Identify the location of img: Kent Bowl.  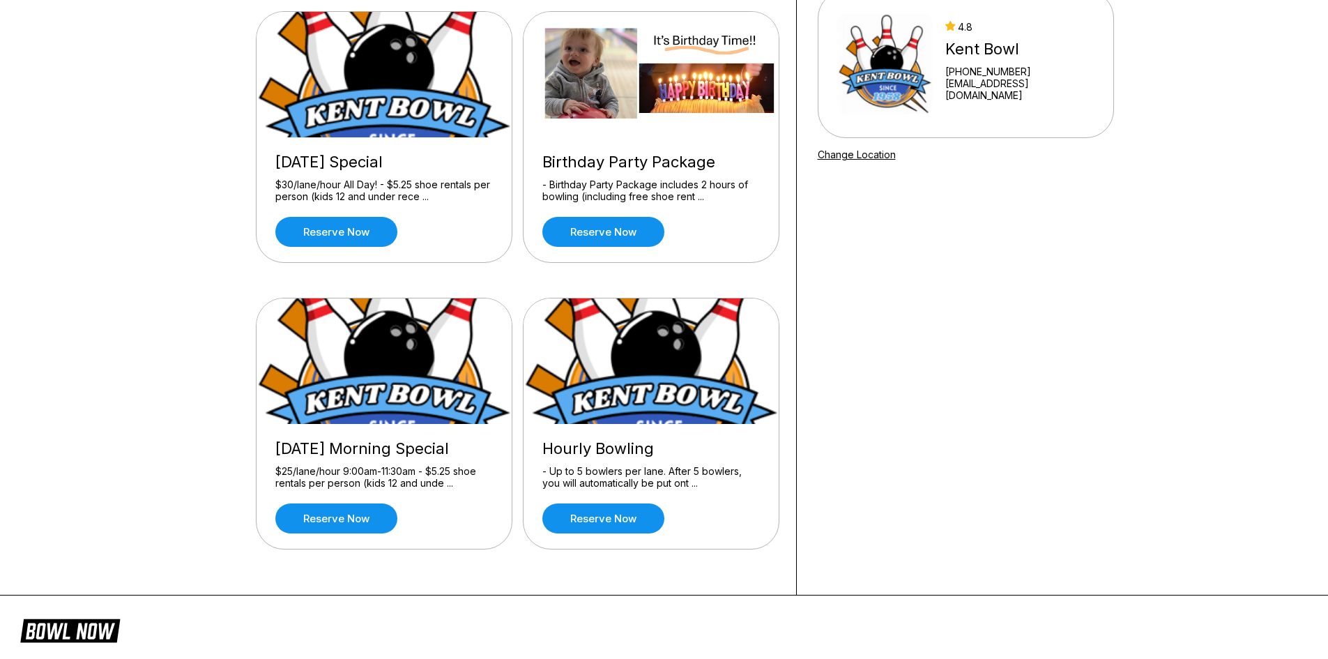
(885, 64).